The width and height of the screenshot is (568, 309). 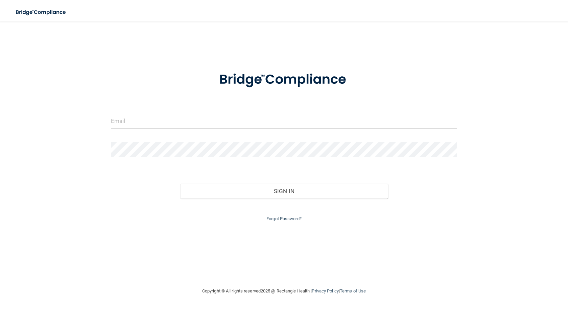 What do you see at coordinates (325, 291) in the screenshot?
I see `a: Privacy Policy` at bounding box center [325, 291].